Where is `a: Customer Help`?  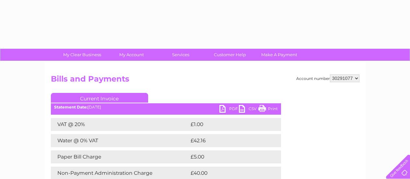
a: Customer Help is located at coordinates (230, 54).